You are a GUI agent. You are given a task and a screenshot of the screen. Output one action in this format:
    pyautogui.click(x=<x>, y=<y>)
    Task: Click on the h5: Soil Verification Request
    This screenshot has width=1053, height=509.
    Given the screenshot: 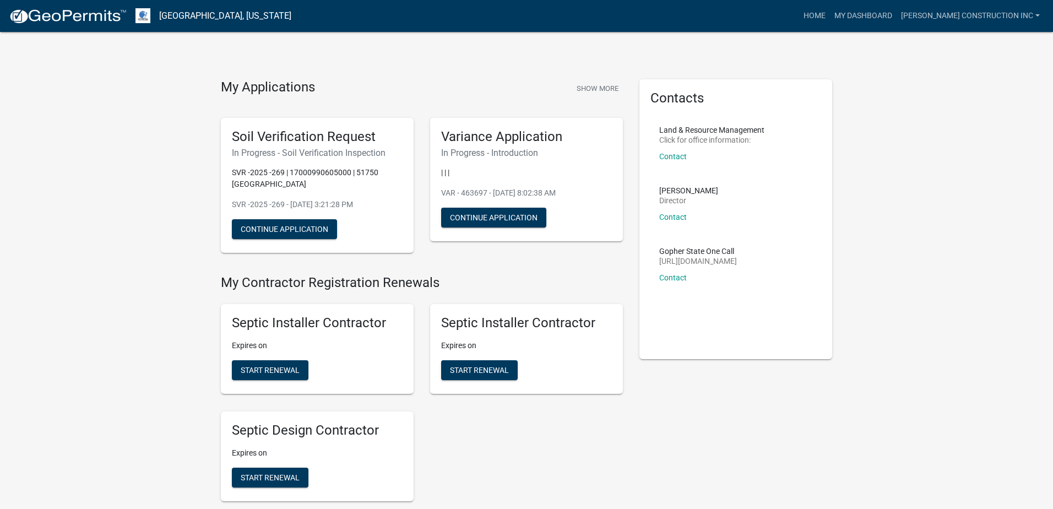 What is the action you would take?
    pyautogui.click(x=317, y=137)
    